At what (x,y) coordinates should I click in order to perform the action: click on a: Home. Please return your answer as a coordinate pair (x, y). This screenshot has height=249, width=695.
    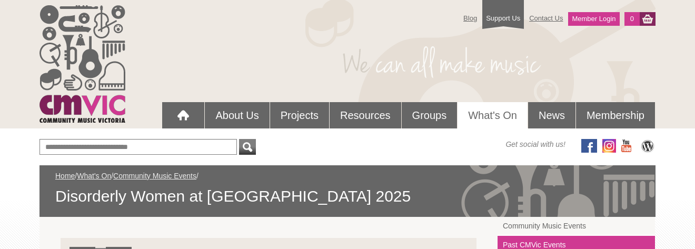
    Looking at the image, I should click on (65, 176).